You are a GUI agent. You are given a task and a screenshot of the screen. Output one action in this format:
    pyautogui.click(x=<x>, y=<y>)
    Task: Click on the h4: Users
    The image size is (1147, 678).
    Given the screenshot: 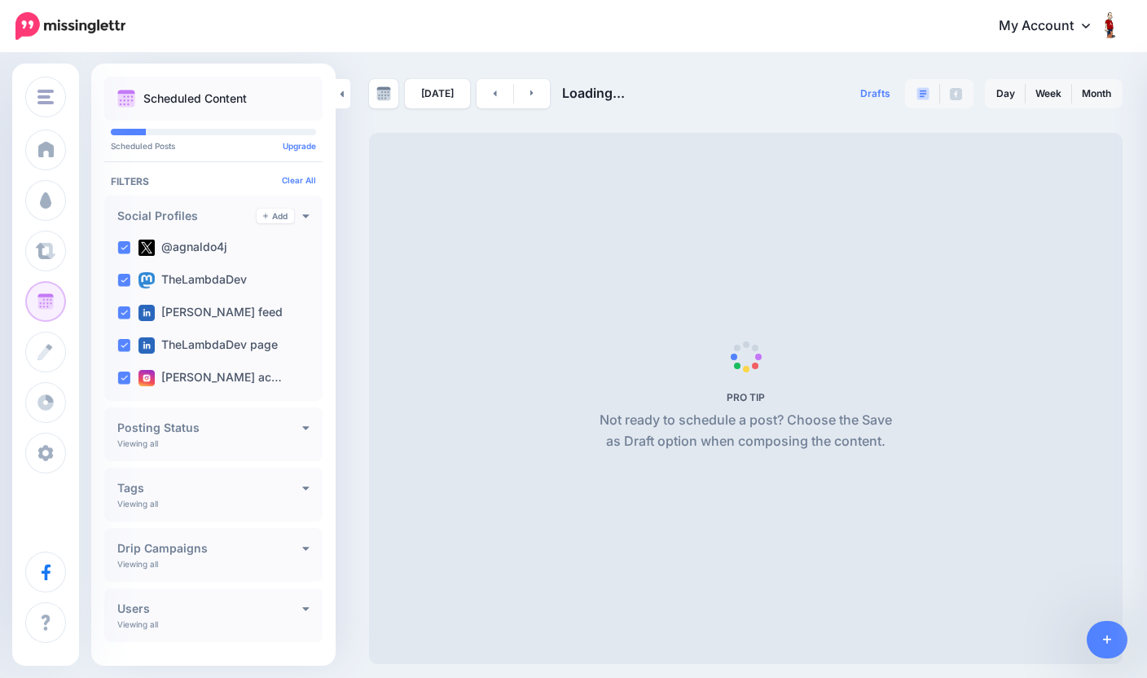 What is the action you would take?
    pyautogui.click(x=209, y=608)
    